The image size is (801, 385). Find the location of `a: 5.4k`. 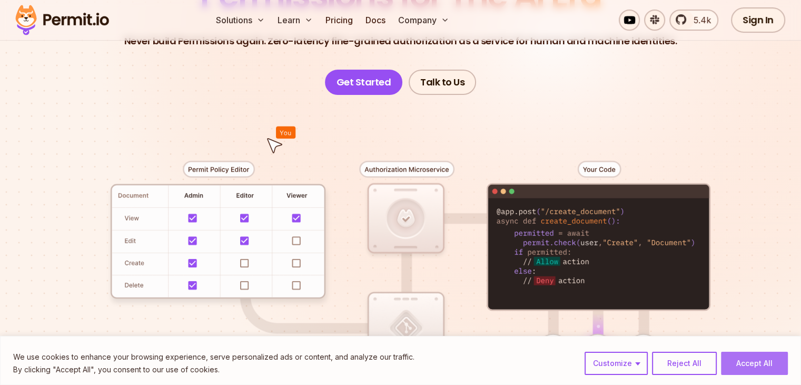

a: 5.4k is located at coordinates (694, 20).